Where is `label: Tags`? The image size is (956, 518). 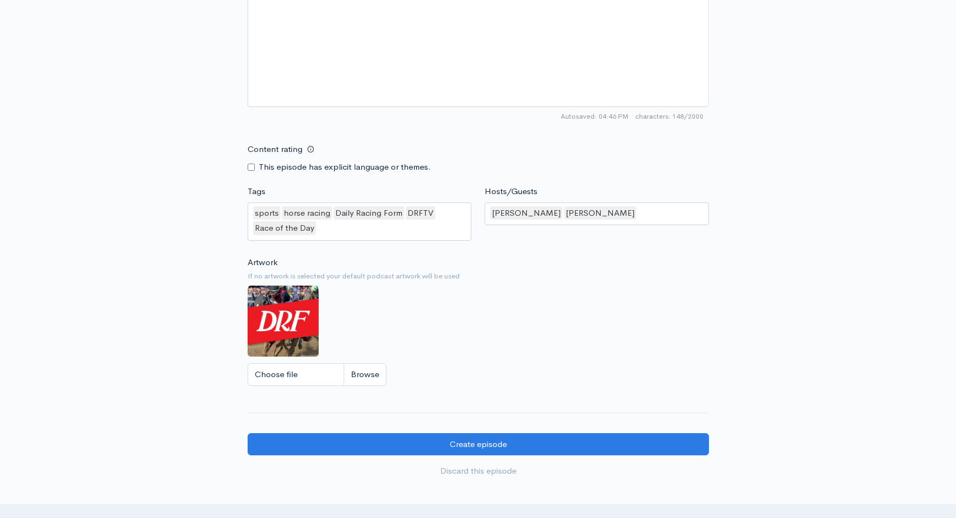 label: Tags is located at coordinates (256, 192).